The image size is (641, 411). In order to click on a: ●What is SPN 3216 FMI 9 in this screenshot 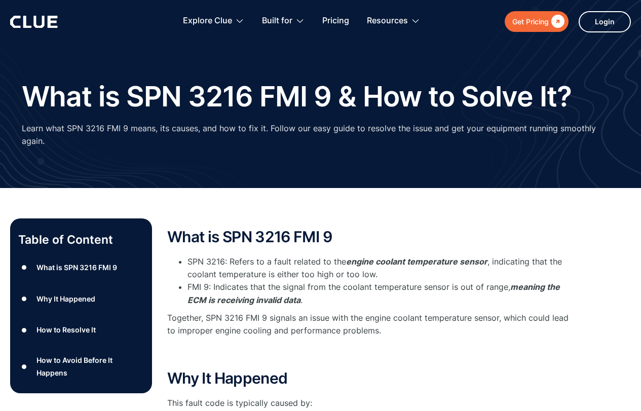, I will do `click(81, 267)`.